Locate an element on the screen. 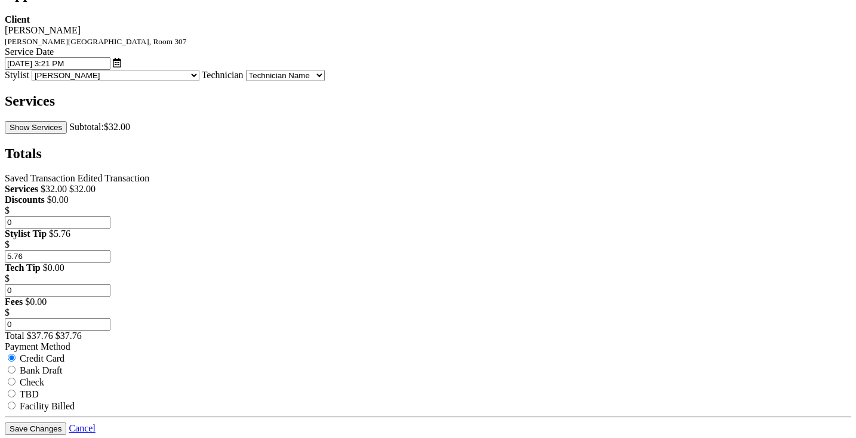 This screenshot has height=438, width=856. strong: Services is located at coordinates (21, 189).